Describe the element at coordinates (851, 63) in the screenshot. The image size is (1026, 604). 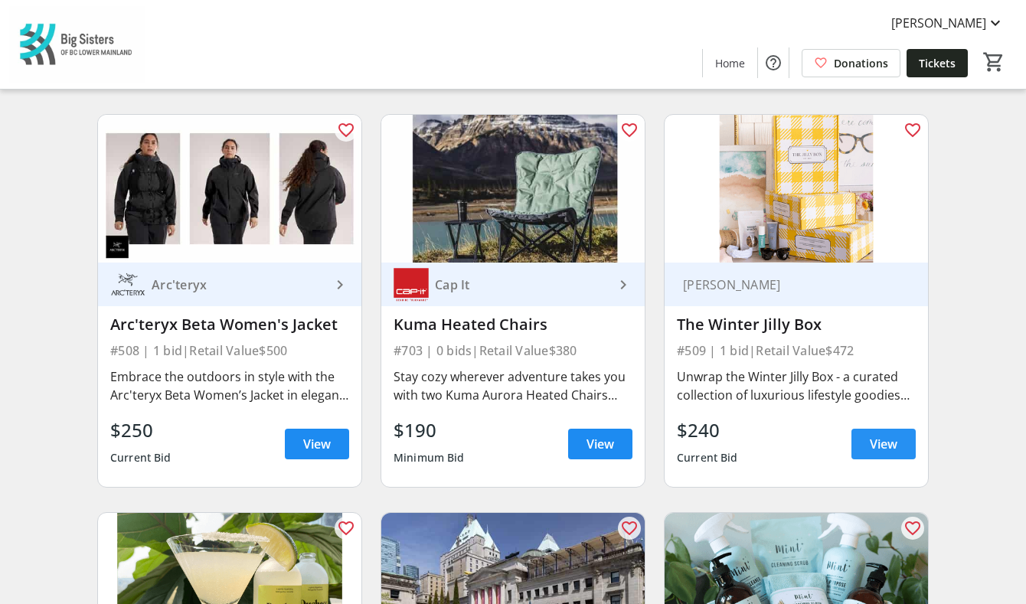
I see `a: Donations` at that location.